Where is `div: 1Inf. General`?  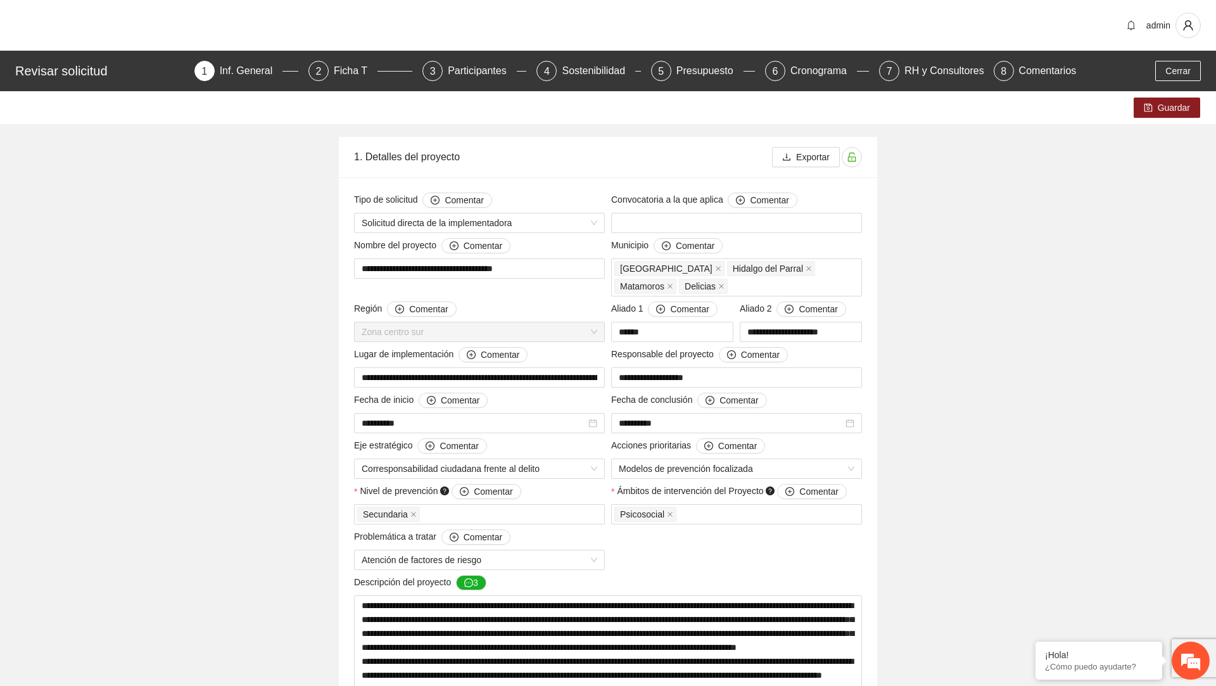
div: 1Inf. General is located at coordinates (246, 71).